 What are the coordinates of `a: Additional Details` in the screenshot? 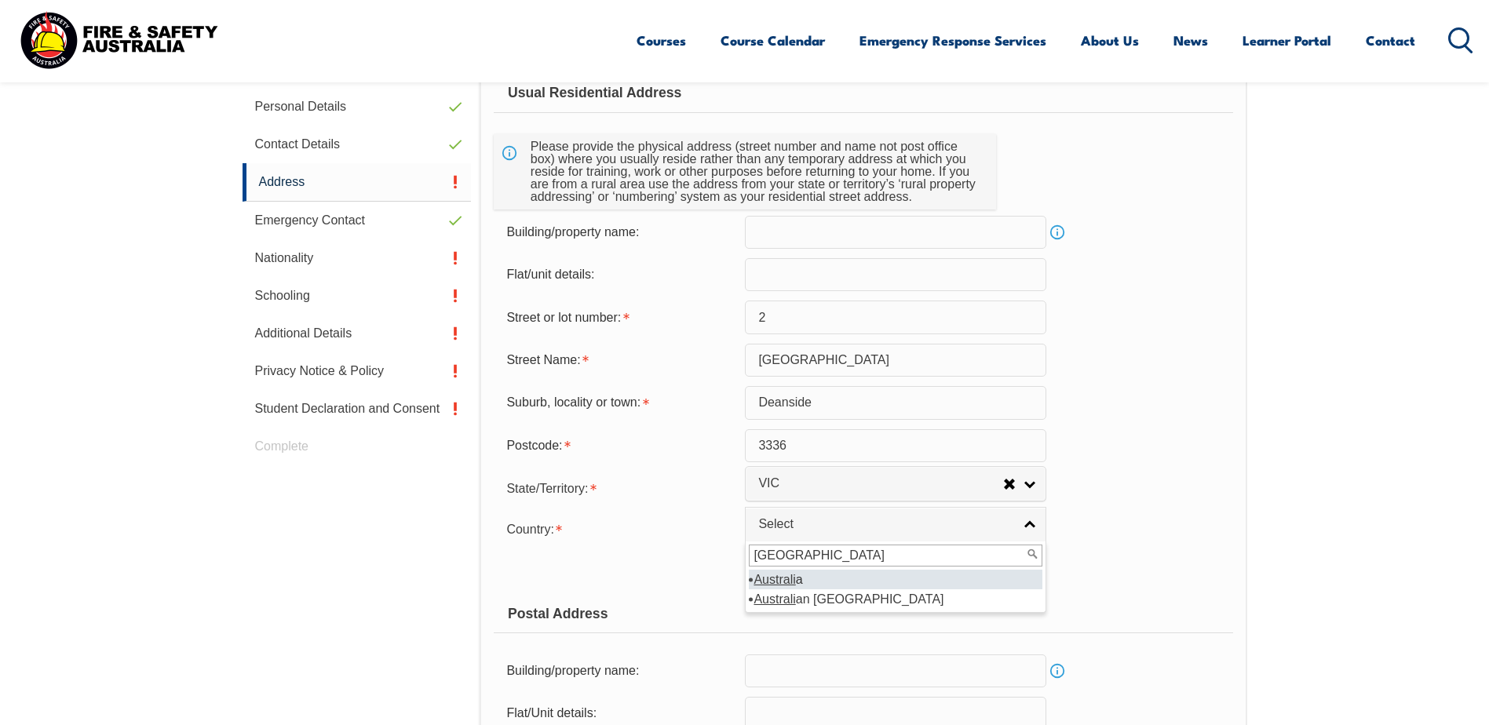 It's located at (357, 334).